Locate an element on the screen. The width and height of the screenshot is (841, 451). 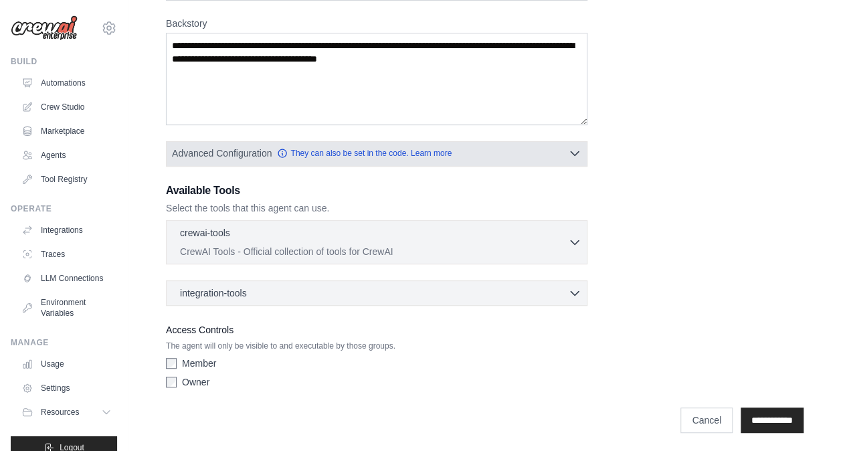
h3: Available Tools is located at coordinates (377, 191).